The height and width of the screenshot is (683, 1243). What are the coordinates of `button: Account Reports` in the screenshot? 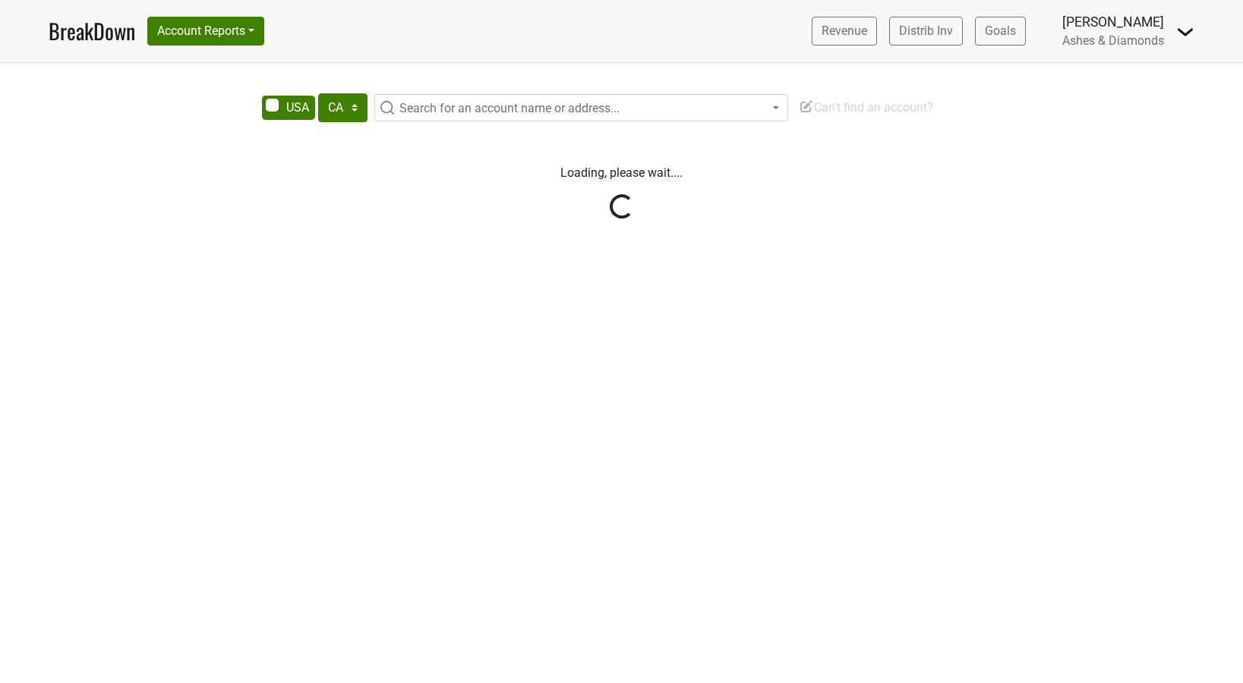 It's located at (206, 31).